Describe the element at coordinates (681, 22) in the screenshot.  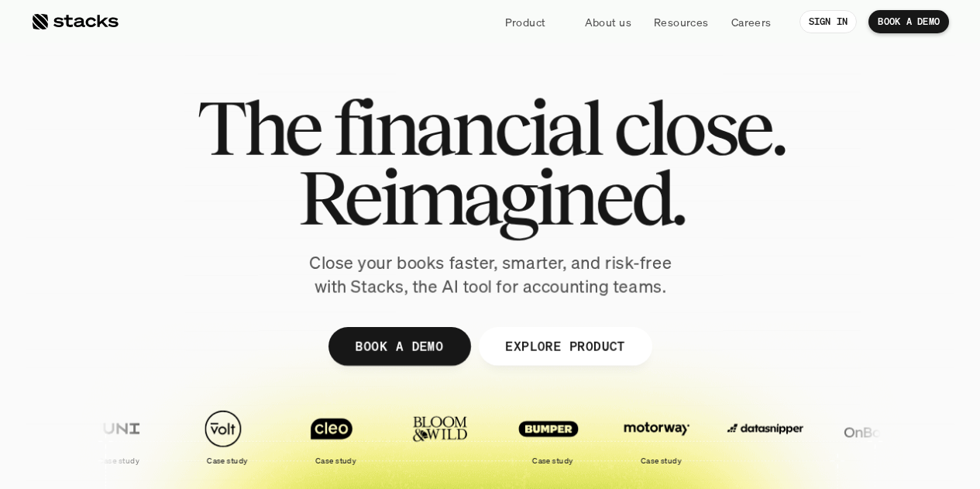
I see `p: Resources` at that location.